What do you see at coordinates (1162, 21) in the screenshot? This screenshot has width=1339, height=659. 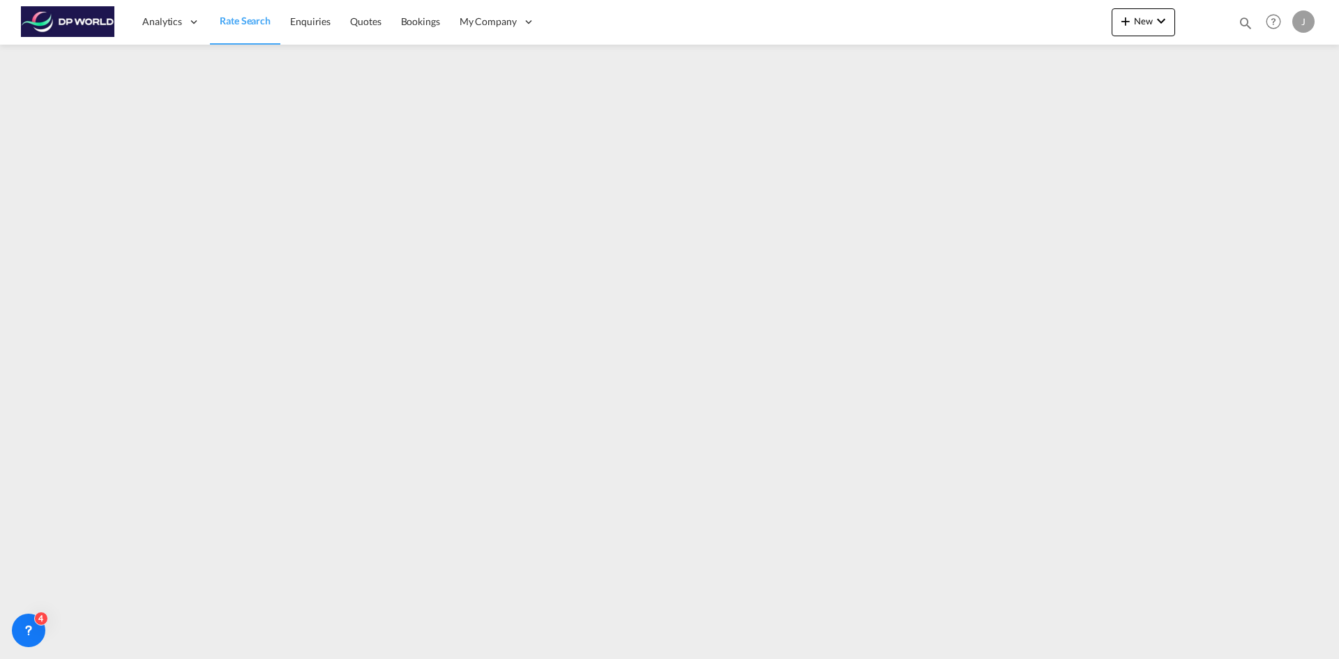 I see `md-icon: icon-chevron-down` at bounding box center [1162, 21].